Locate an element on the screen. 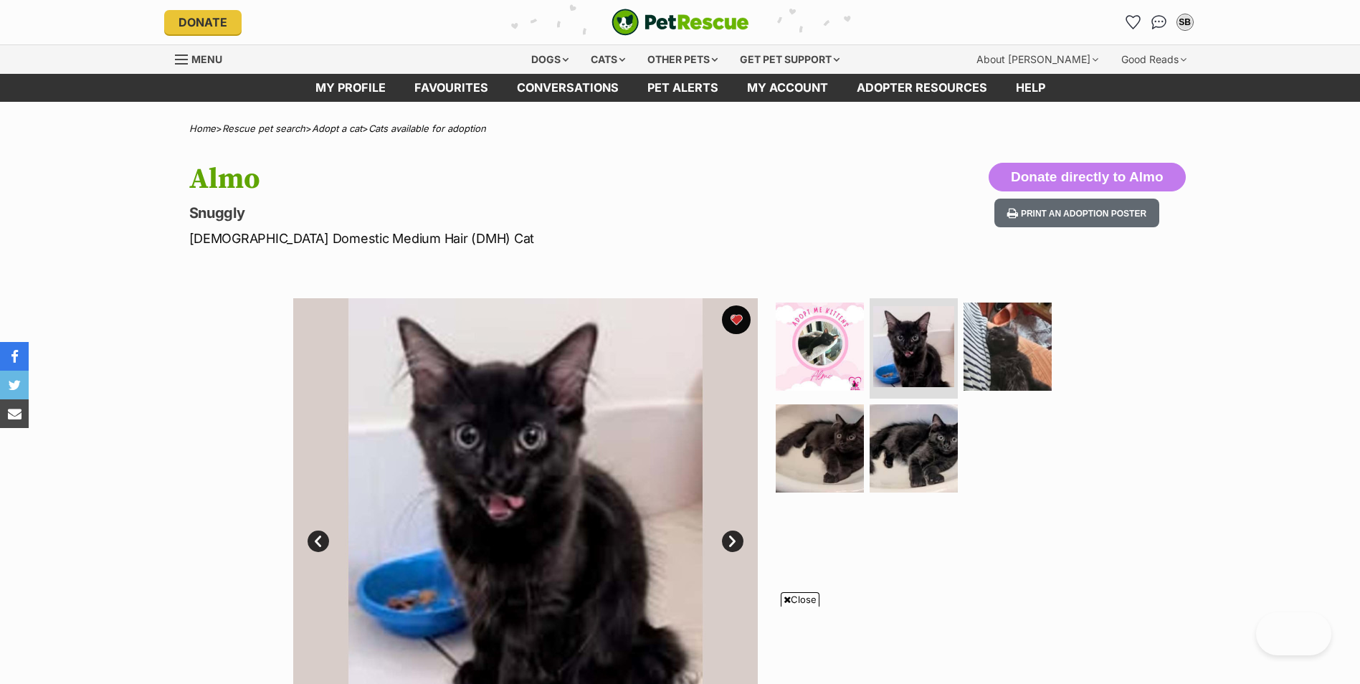 This screenshot has height=684, width=1360. img: chat-41dd97257d64d25036548639549fe6c8038ab92f7586957e7f3b1b290dea8141.svg is located at coordinates (1159, 22).